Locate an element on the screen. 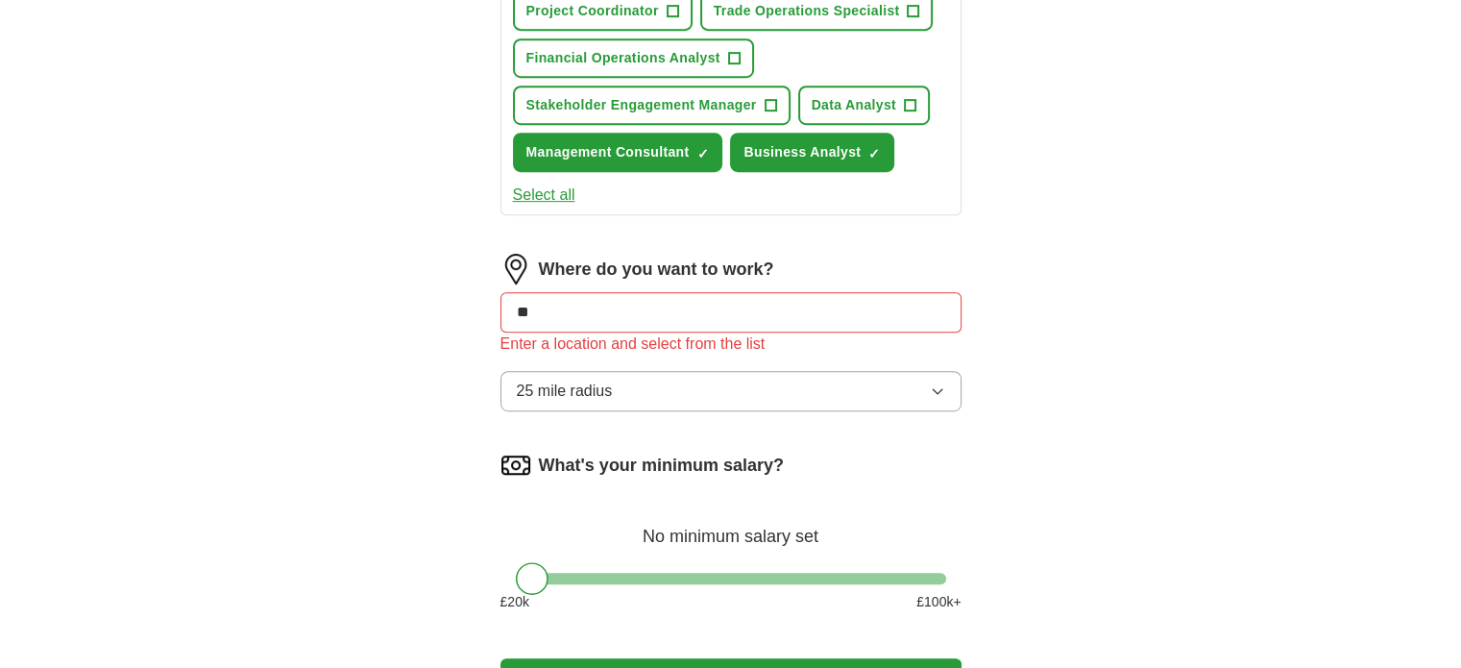  button: Business Analyst✓ is located at coordinates (812, 152).